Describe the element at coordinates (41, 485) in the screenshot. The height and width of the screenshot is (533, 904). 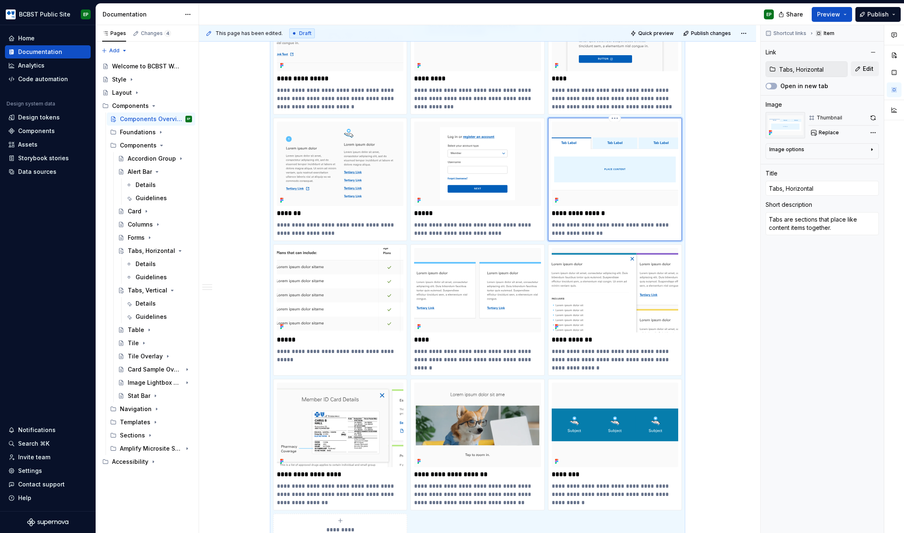
I see `div: Contact support` at that location.